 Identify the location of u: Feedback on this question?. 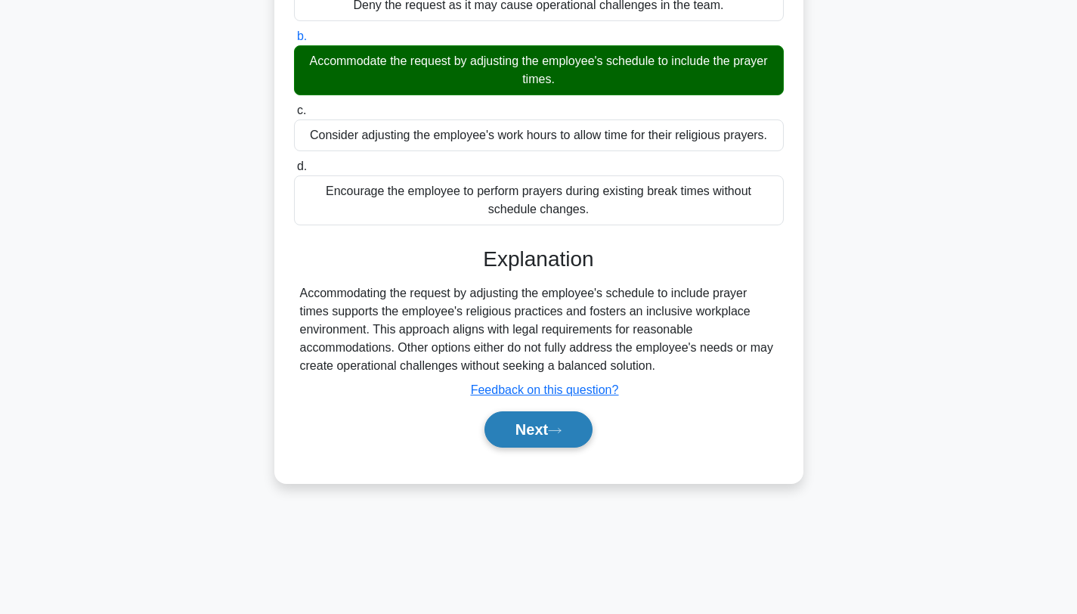
(545, 389).